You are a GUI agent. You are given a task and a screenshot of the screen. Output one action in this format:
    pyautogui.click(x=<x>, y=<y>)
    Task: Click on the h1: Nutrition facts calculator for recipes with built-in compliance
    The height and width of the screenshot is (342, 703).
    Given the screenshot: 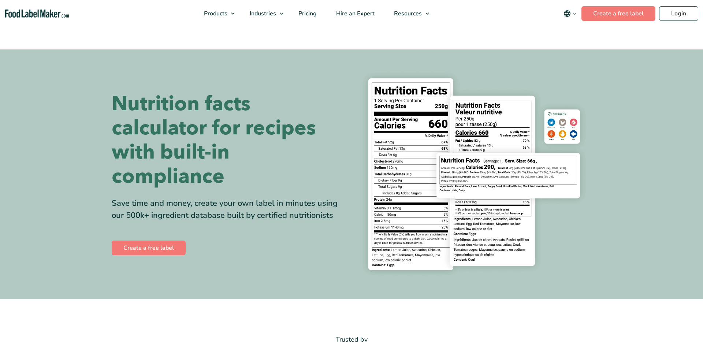 What is the action you would take?
    pyautogui.click(x=229, y=140)
    